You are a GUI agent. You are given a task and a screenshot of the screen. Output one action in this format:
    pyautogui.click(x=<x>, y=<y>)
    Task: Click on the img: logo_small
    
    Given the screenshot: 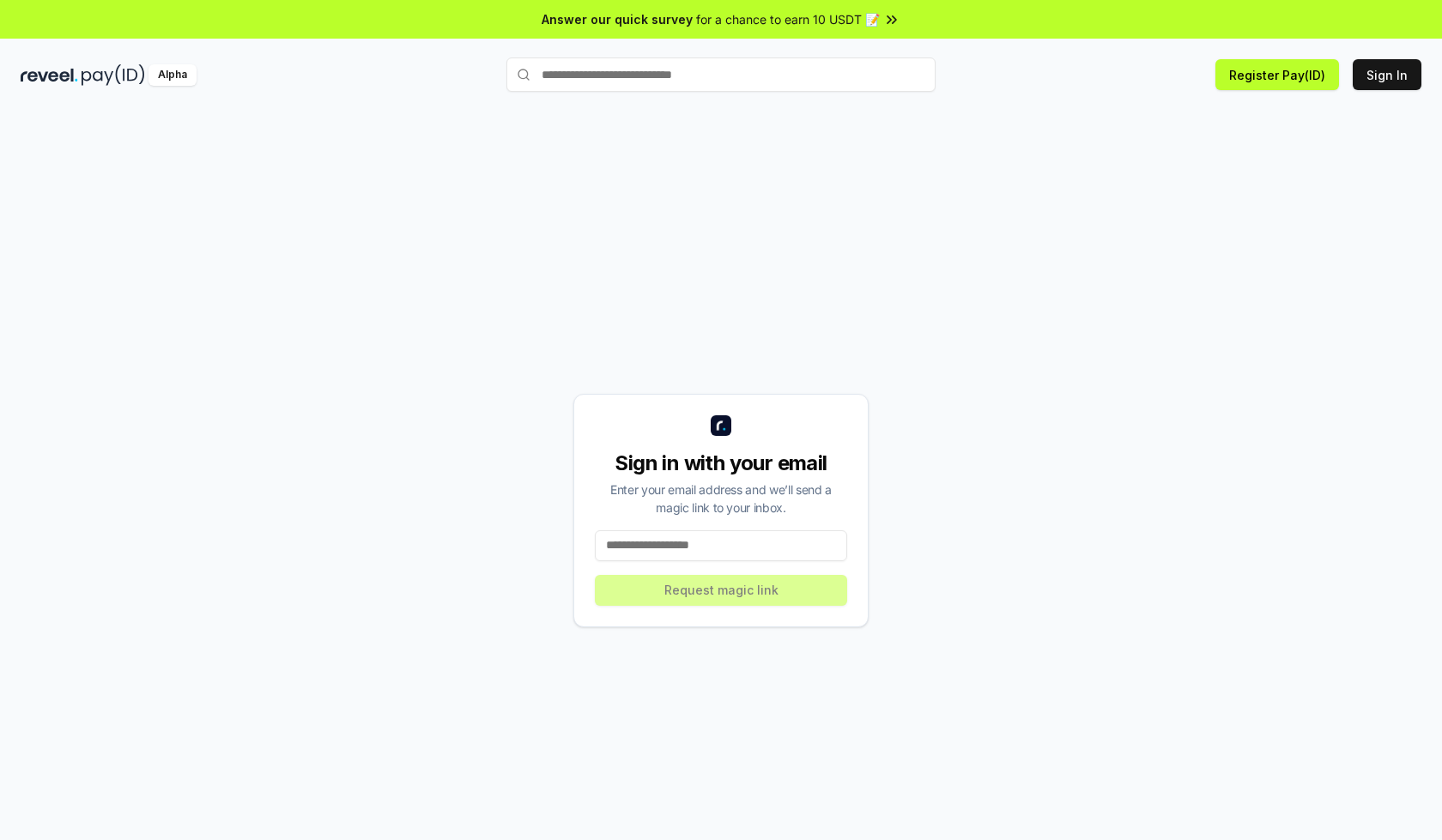 What is the action you would take?
    pyautogui.click(x=721, y=426)
    